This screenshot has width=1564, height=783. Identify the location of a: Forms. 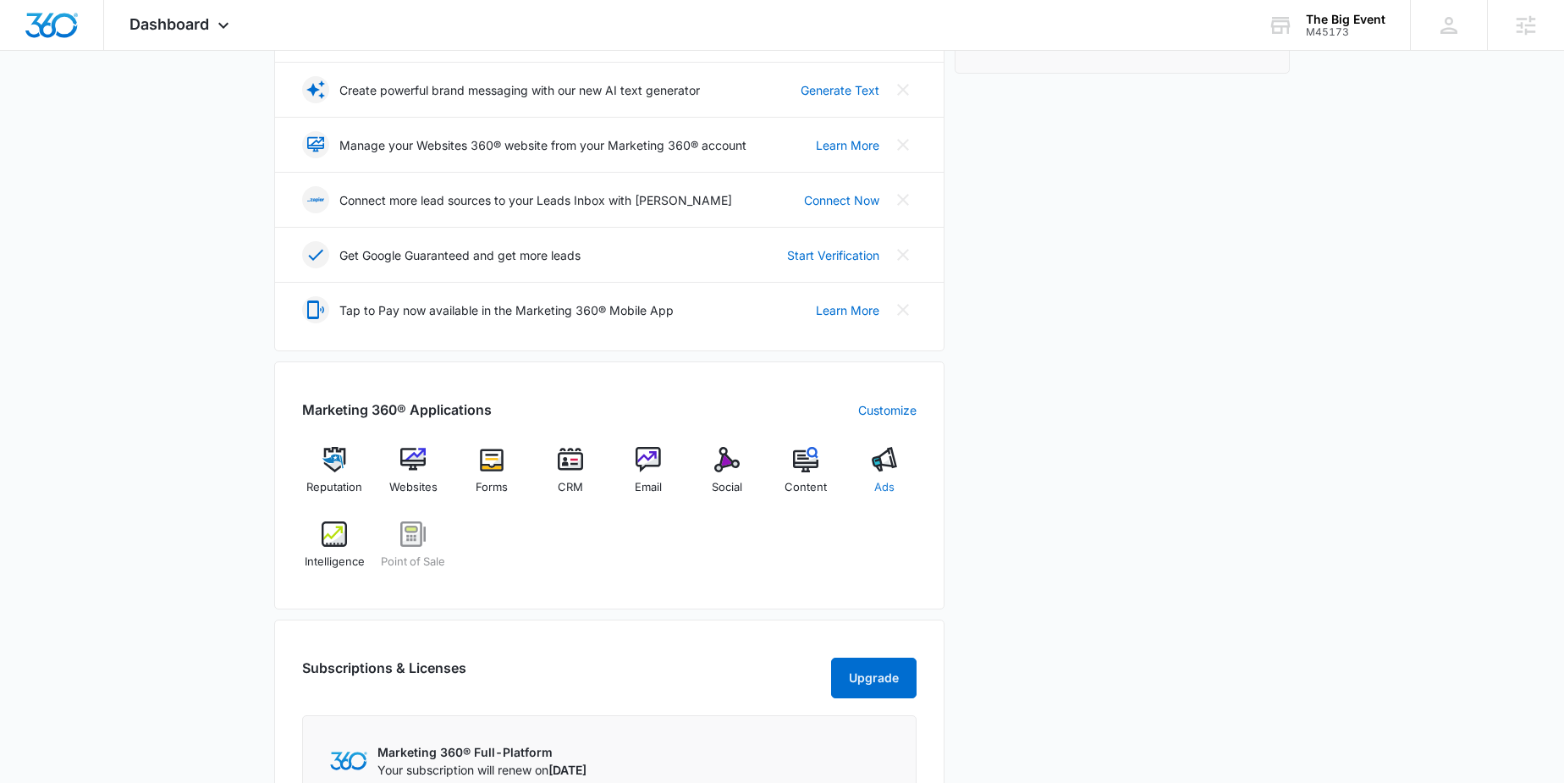
(492, 477).